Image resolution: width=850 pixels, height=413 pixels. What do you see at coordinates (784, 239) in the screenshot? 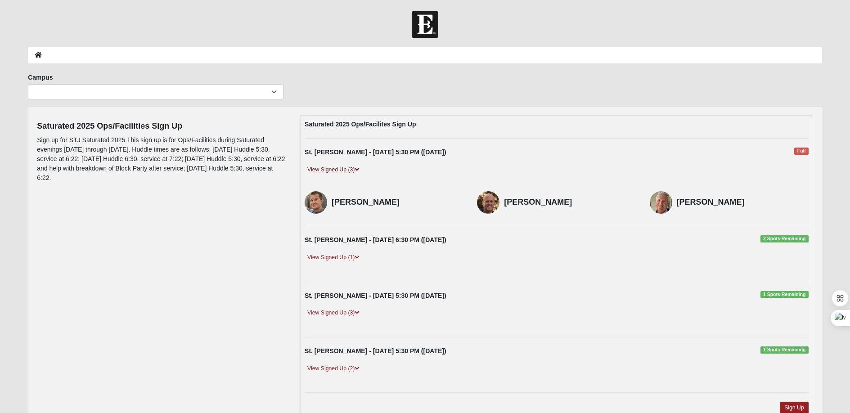
I see `span: 2 Spots Remaining` at bounding box center [784, 239].